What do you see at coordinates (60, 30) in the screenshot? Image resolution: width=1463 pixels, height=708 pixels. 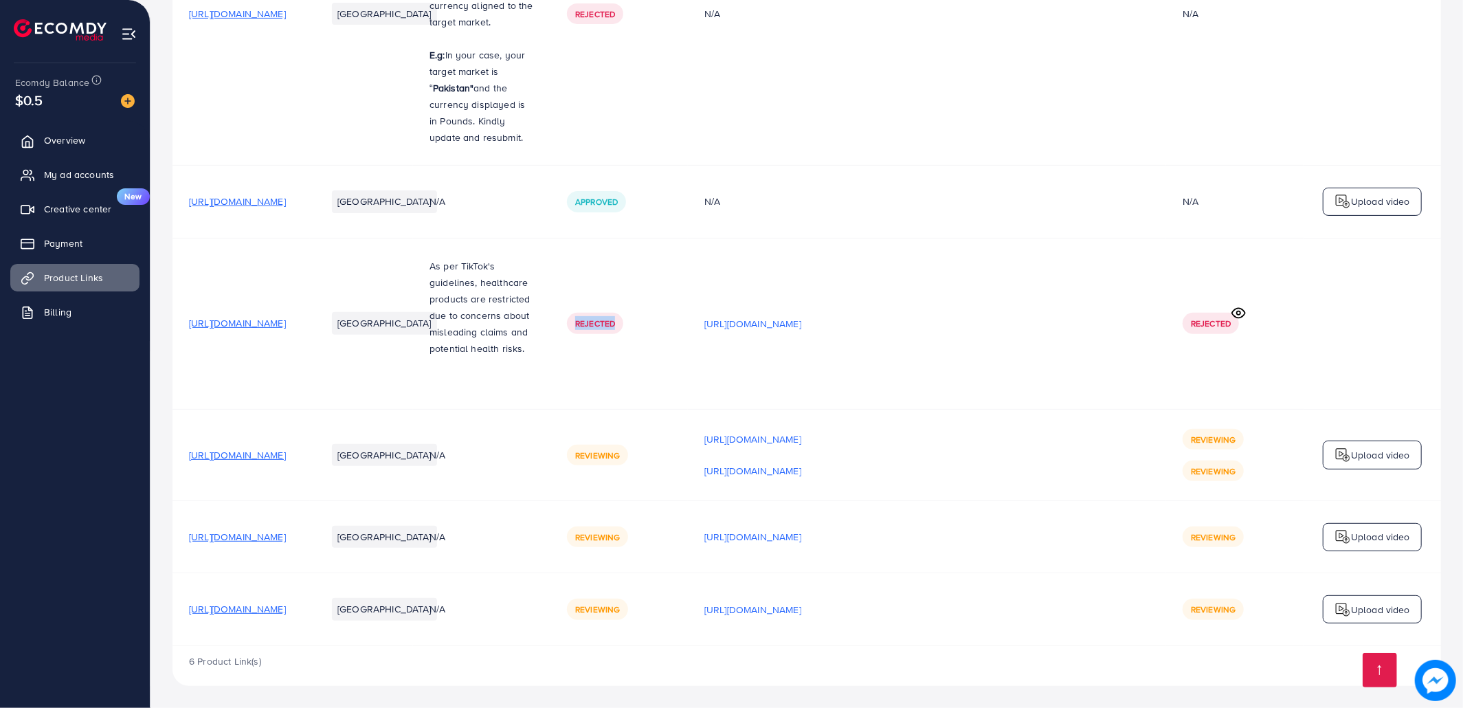 I see `a: logo` at bounding box center [60, 30].